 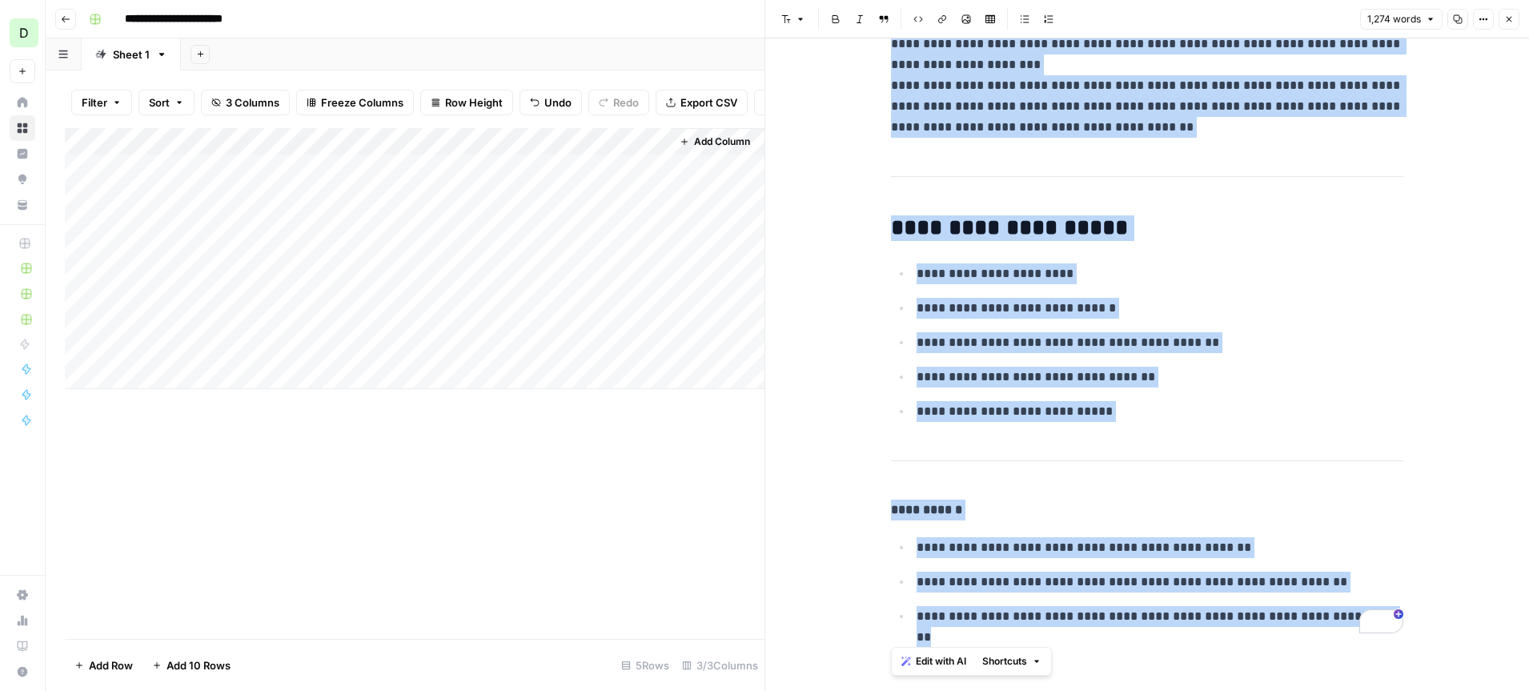 I want to click on a: Browse, so click(x=22, y=128).